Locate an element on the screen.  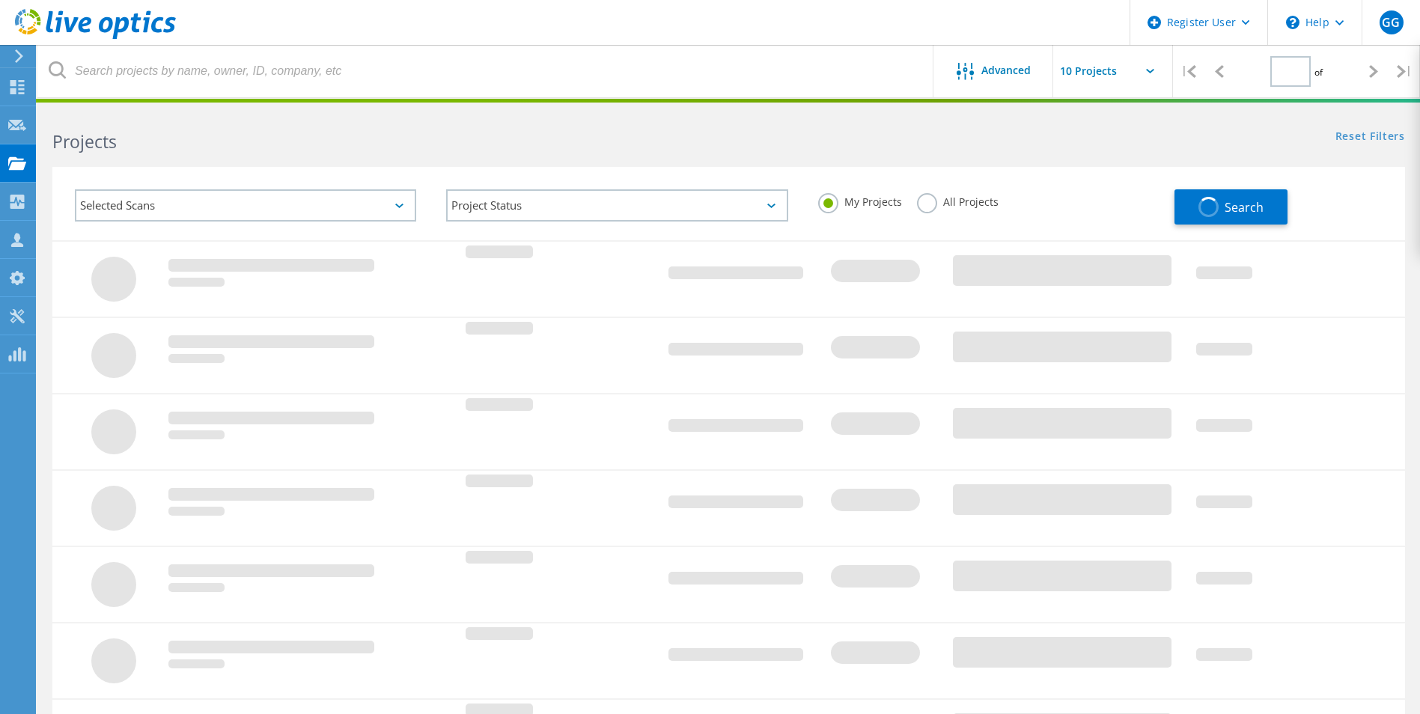
input: Search projects by name, owner, ID, company, etc is located at coordinates (486, 71).